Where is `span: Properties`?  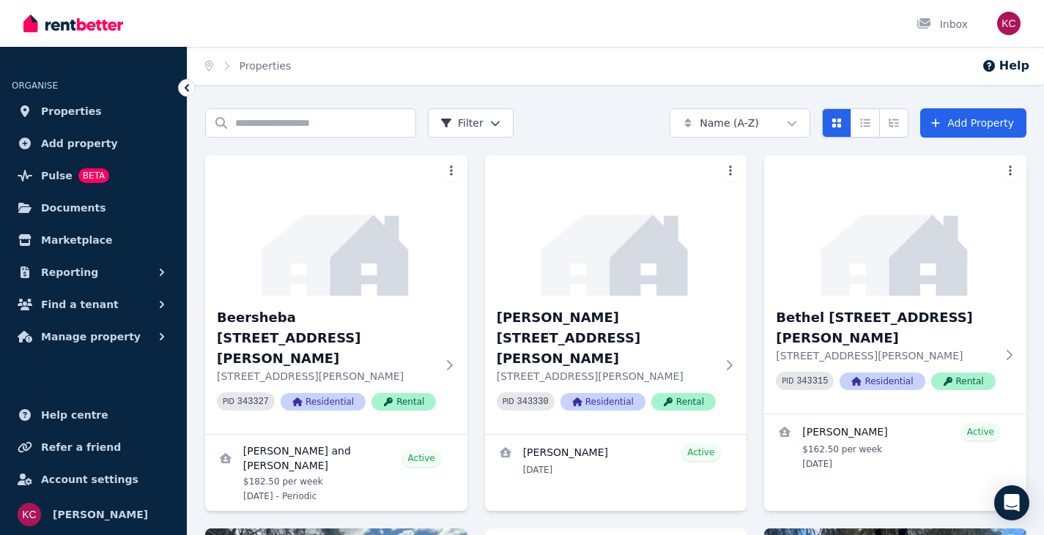 span: Properties is located at coordinates (71, 111).